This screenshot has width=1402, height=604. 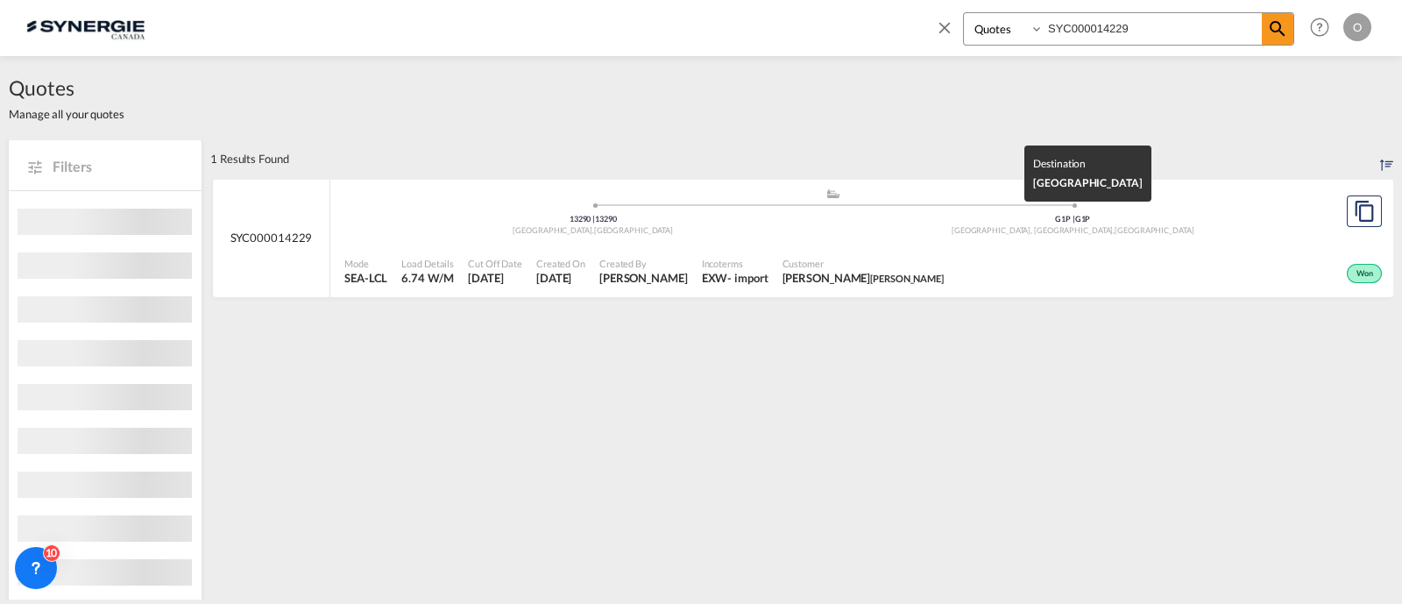 What do you see at coordinates (1320, 27) in the screenshot?
I see `span: Help` at bounding box center [1320, 27].